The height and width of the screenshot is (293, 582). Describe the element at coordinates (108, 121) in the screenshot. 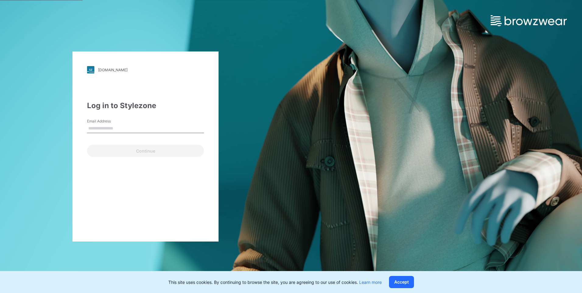

I see `label: Email Address` at that location.